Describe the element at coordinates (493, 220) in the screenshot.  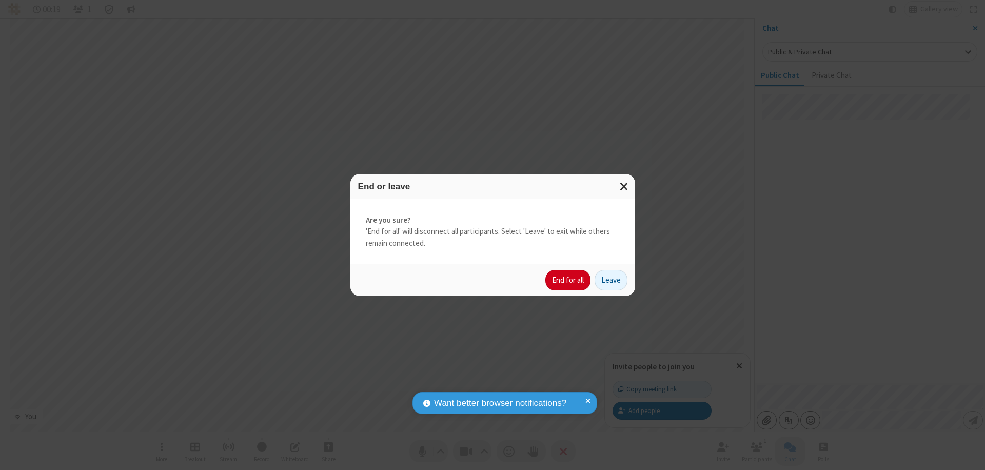
I see `strong: Are you sure?` at that location.